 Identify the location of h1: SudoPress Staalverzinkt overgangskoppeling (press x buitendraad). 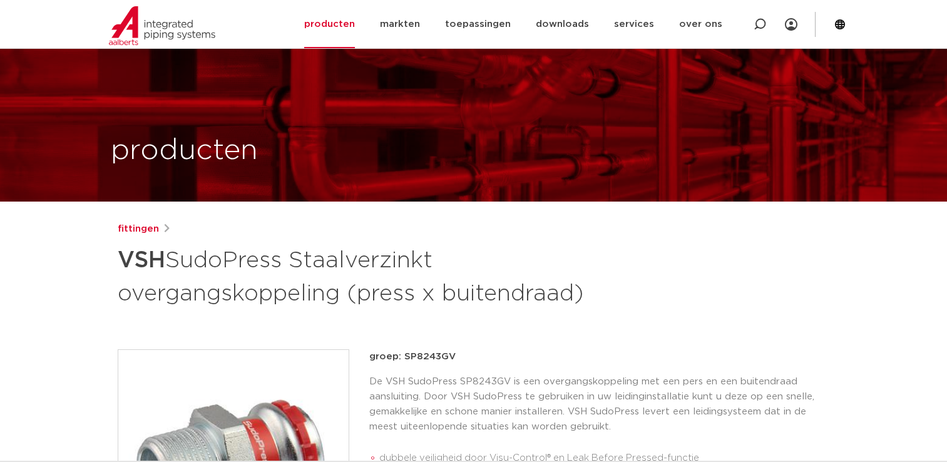
(352, 275).